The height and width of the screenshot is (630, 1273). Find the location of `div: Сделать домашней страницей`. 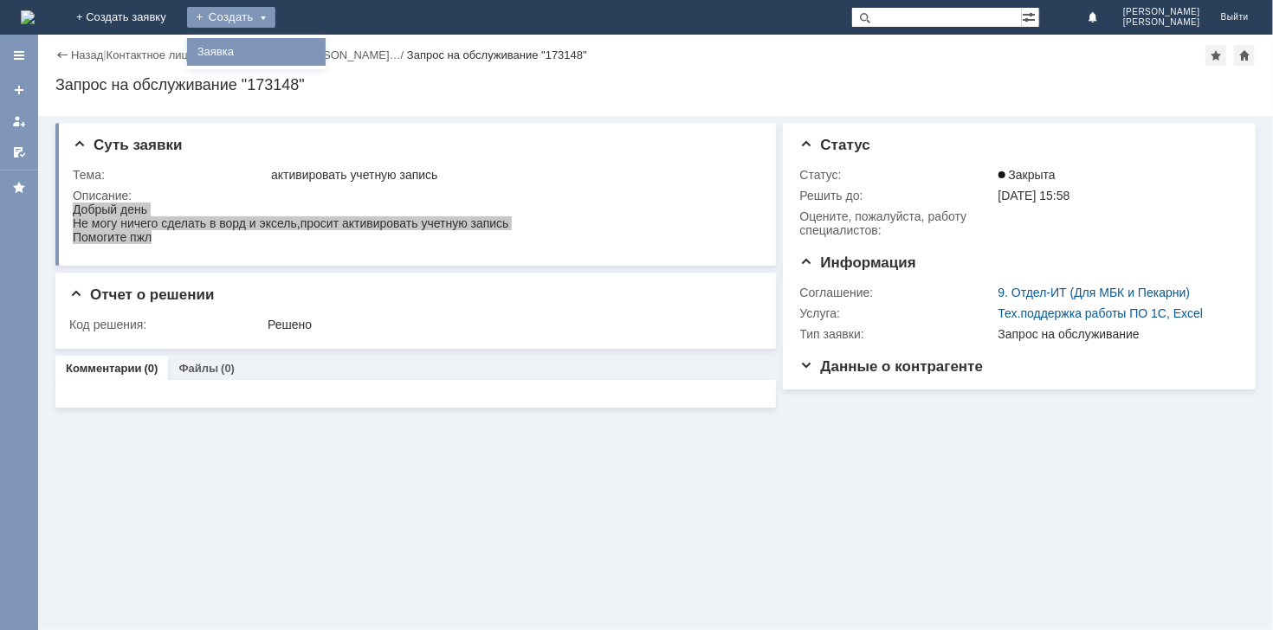

div: Сделать домашней страницей is located at coordinates (1244, 55).